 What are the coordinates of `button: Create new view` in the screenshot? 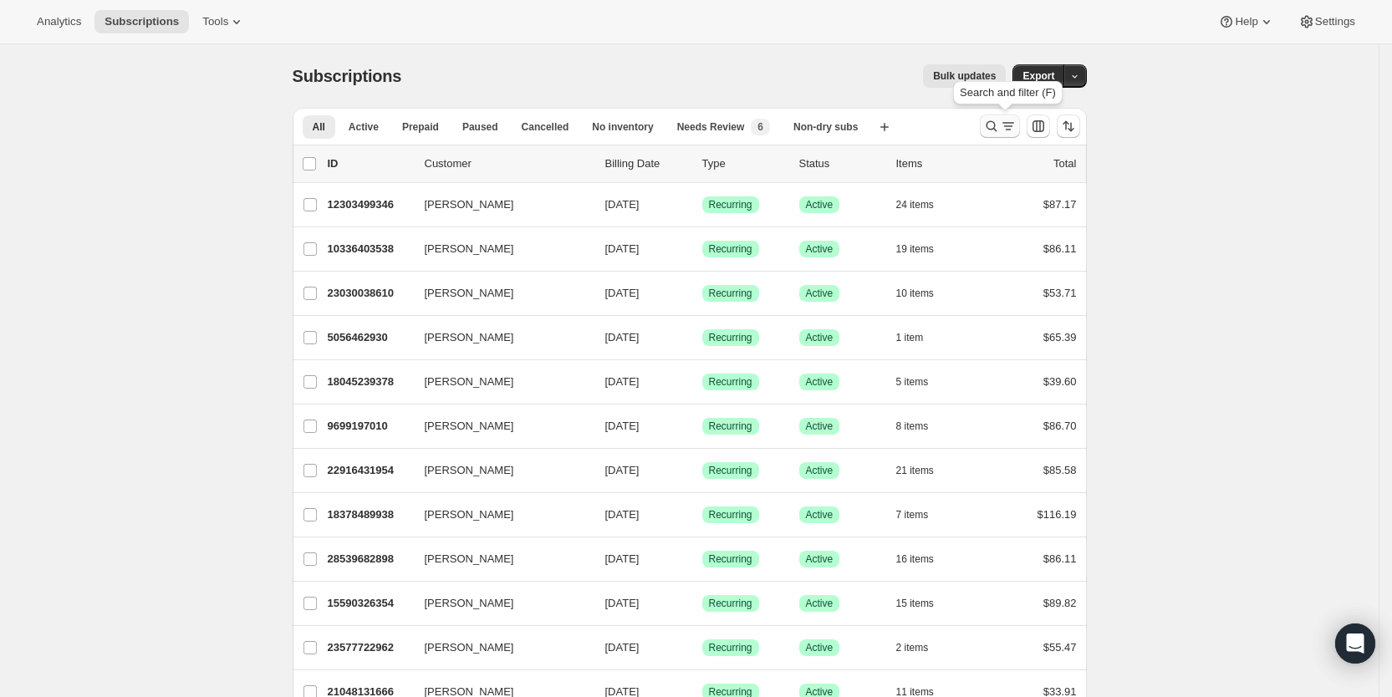 It's located at (884, 127).